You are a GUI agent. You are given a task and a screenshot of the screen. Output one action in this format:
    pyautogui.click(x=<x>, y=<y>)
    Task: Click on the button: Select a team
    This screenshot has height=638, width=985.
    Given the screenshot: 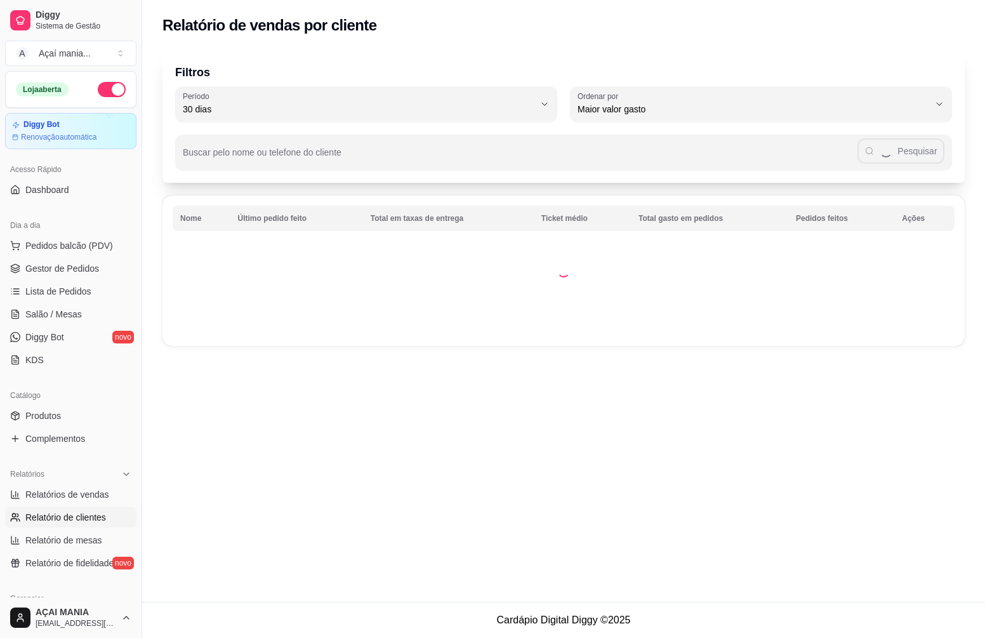 What is the action you would take?
    pyautogui.click(x=70, y=53)
    